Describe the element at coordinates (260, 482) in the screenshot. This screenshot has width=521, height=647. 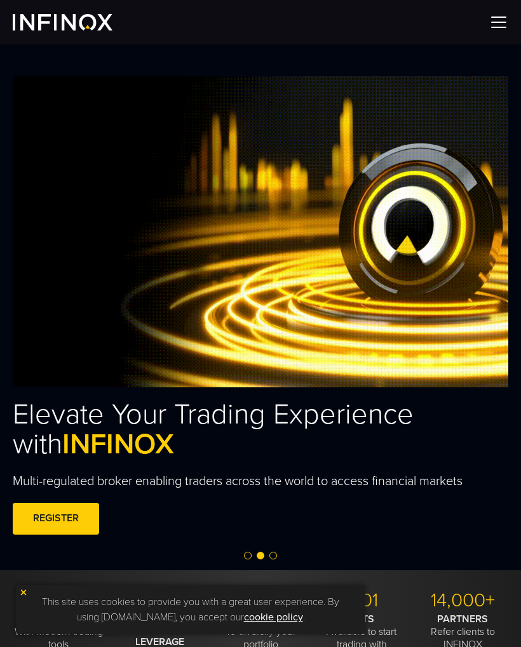
I see `p: Multi-regulated broker enabling traders across the world to access financial markets` at that location.